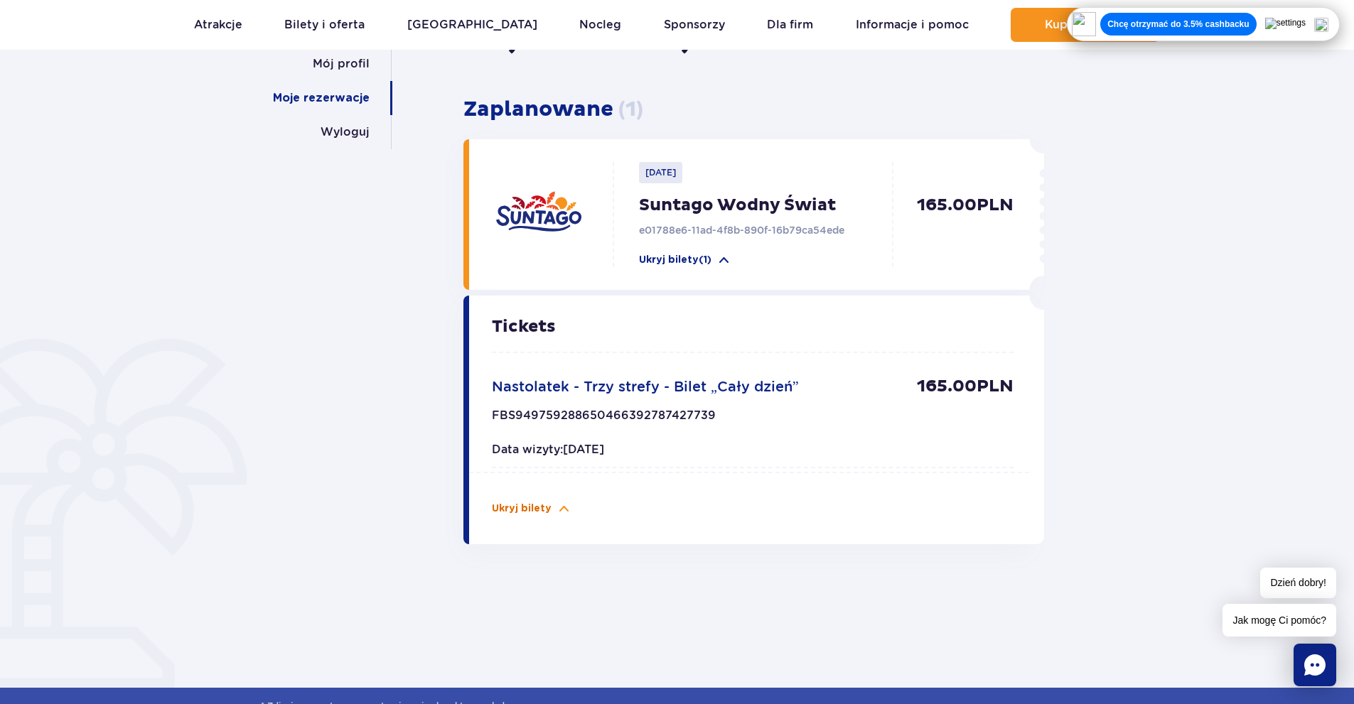 The width and height of the screenshot is (1354, 704). I want to click on span: Kup teraz, so click(1073, 25).